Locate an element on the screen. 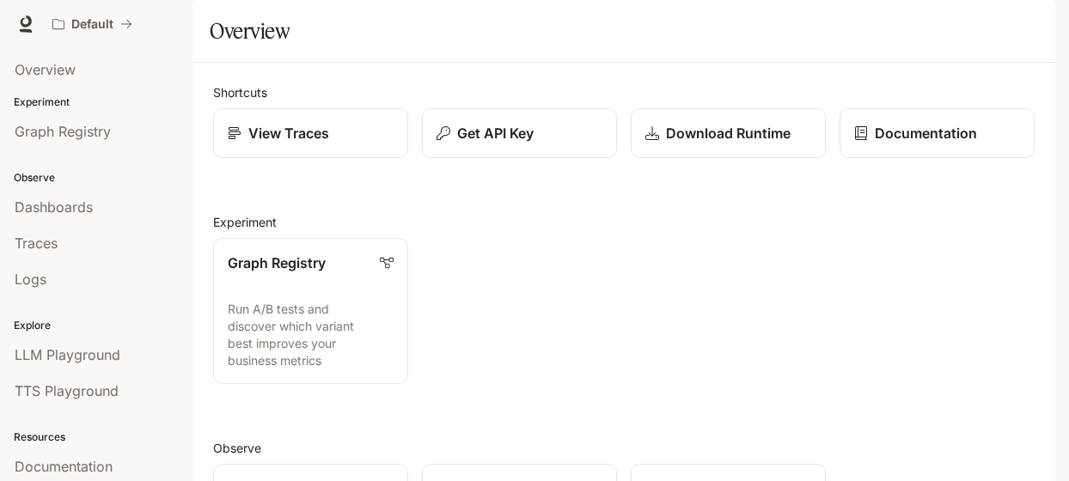  a: Download Runtime is located at coordinates (728, 133).